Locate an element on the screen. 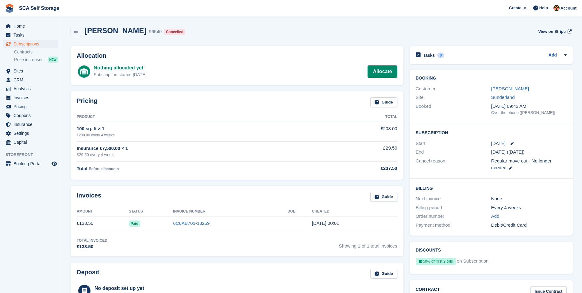  span: Showing 1 of 1 total invoices is located at coordinates (368, 244).